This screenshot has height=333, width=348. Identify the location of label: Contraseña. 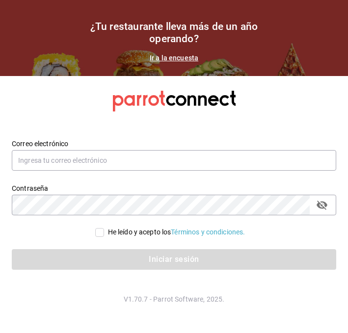
(174, 188).